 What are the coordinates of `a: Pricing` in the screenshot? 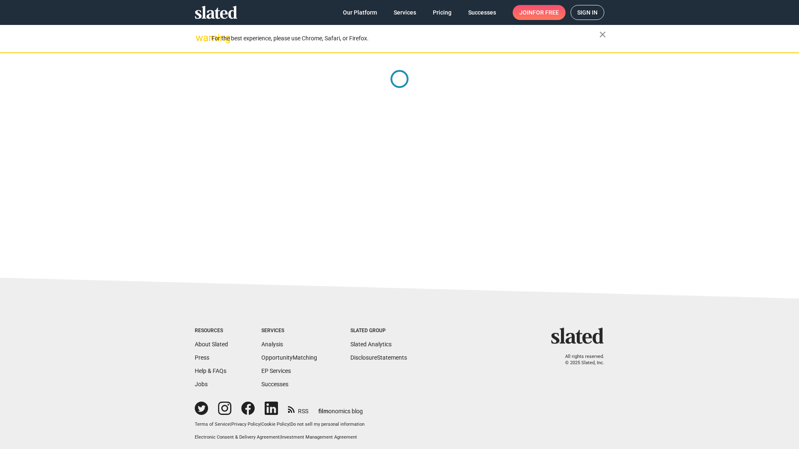 It's located at (442, 12).